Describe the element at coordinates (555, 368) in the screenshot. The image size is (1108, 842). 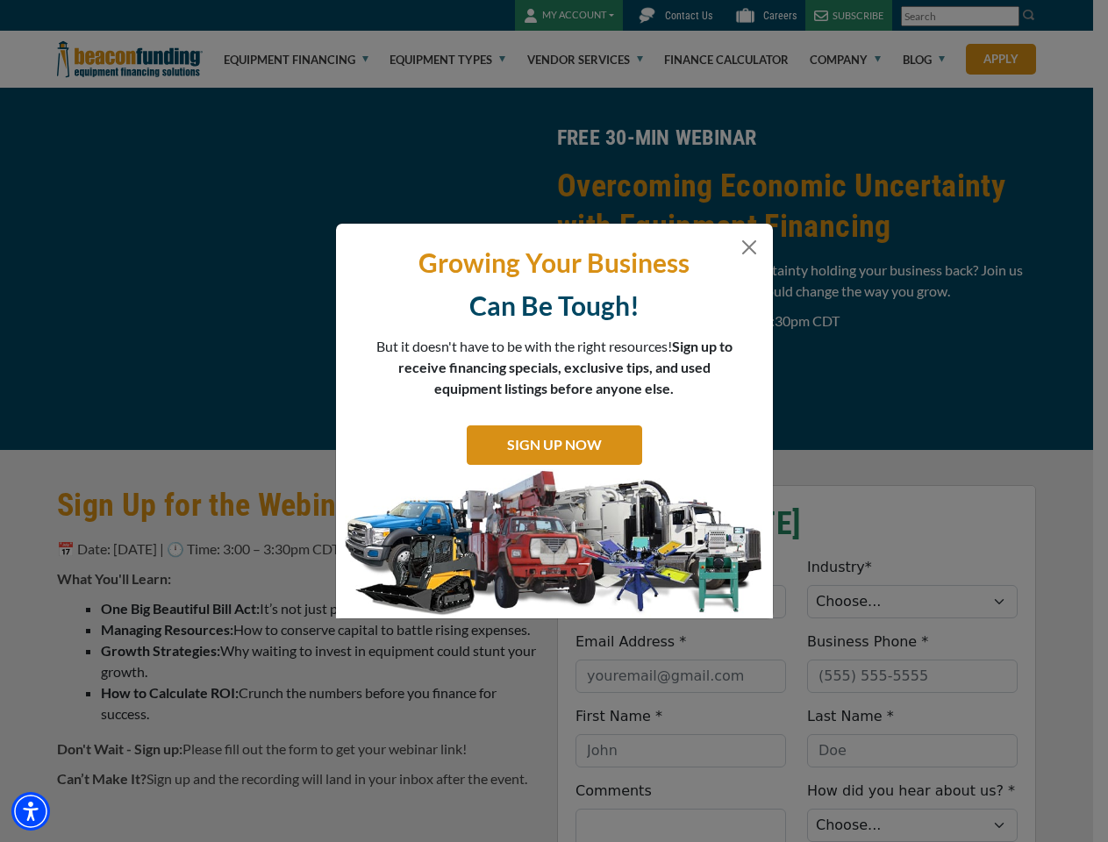
I see `p: But it doesn't have to be with the right resources!` at that location.